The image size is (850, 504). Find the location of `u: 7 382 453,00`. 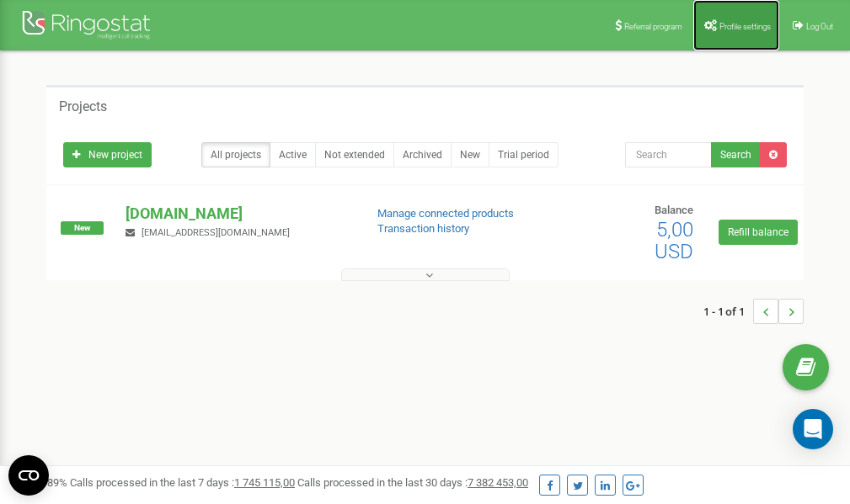

u: 7 382 453,00 is located at coordinates (498, 483).